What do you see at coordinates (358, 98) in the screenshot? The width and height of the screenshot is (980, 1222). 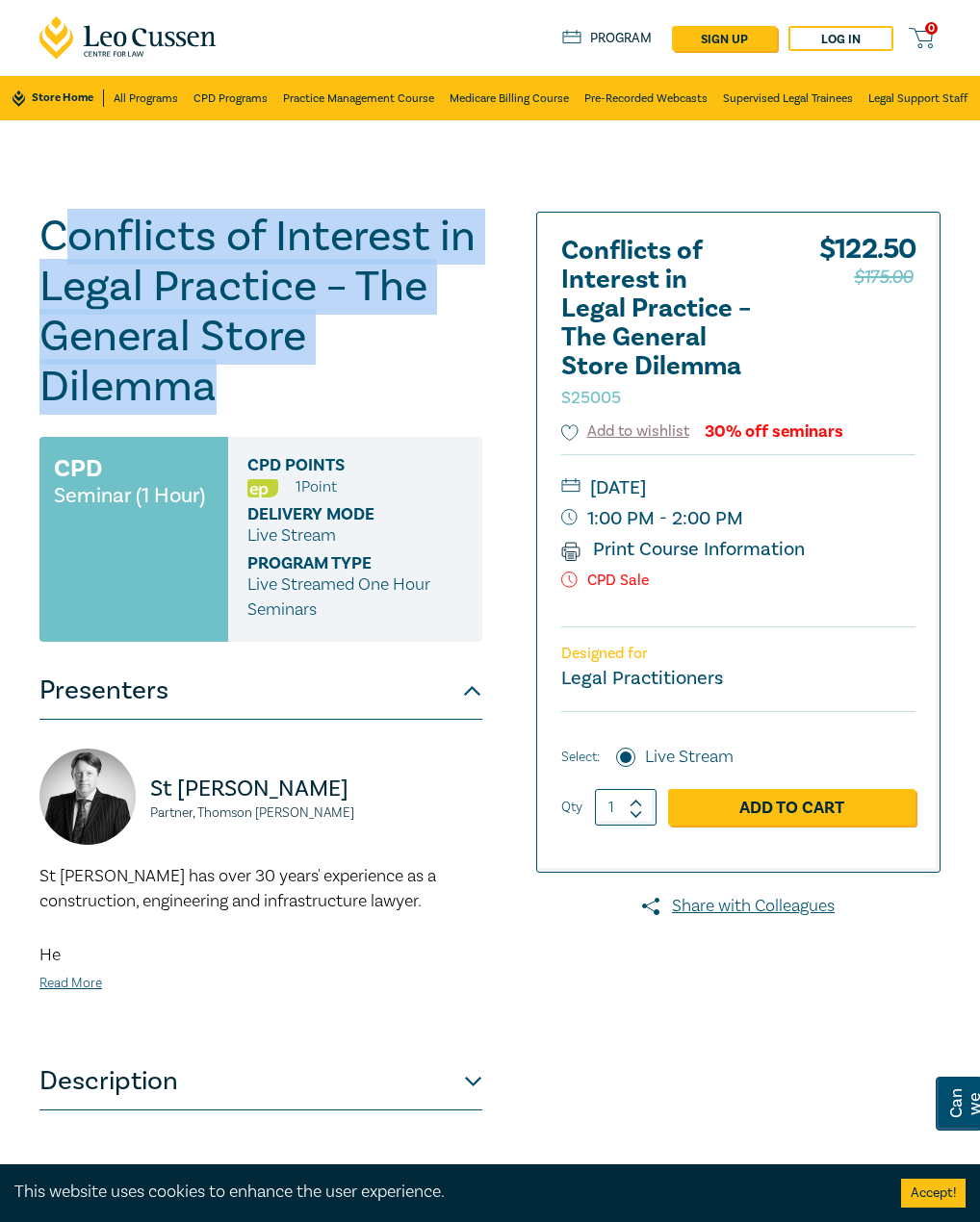 I see `a: Practice Management Course` at bounding box center [358, 98].